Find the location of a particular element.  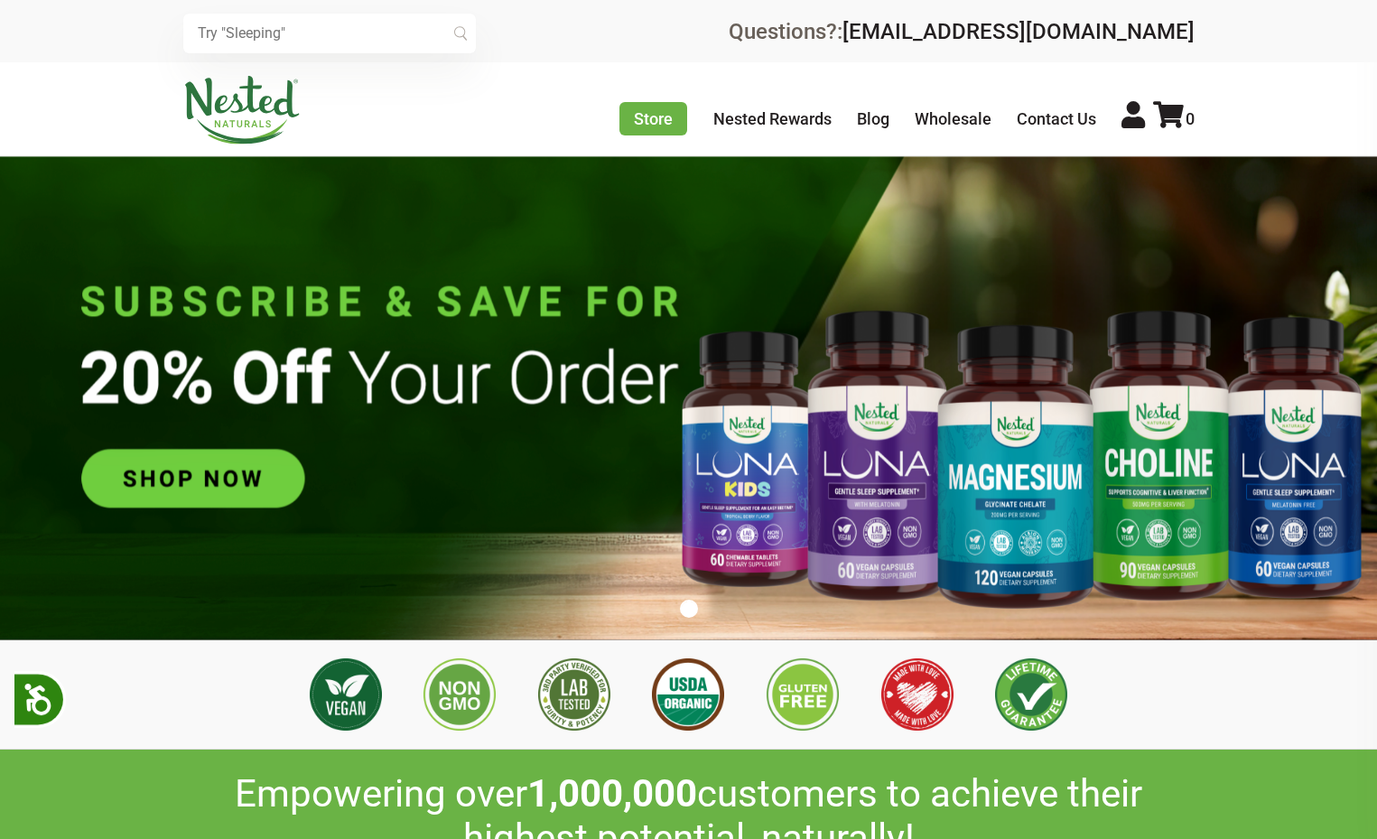

button: 1 of 1 is located at coordinates (689, 609).